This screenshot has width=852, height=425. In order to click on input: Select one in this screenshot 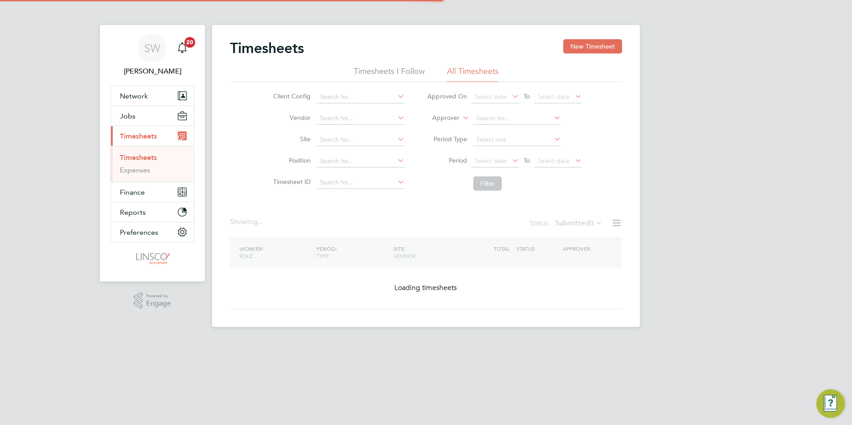, I will do `click(517, 140)`.